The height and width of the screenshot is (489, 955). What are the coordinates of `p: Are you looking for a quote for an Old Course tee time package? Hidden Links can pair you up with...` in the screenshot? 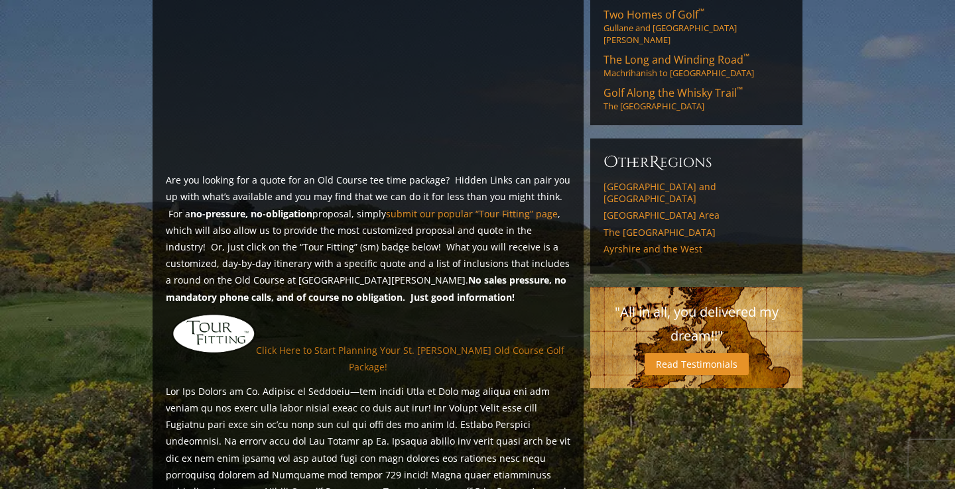 It's located at (368, 239).